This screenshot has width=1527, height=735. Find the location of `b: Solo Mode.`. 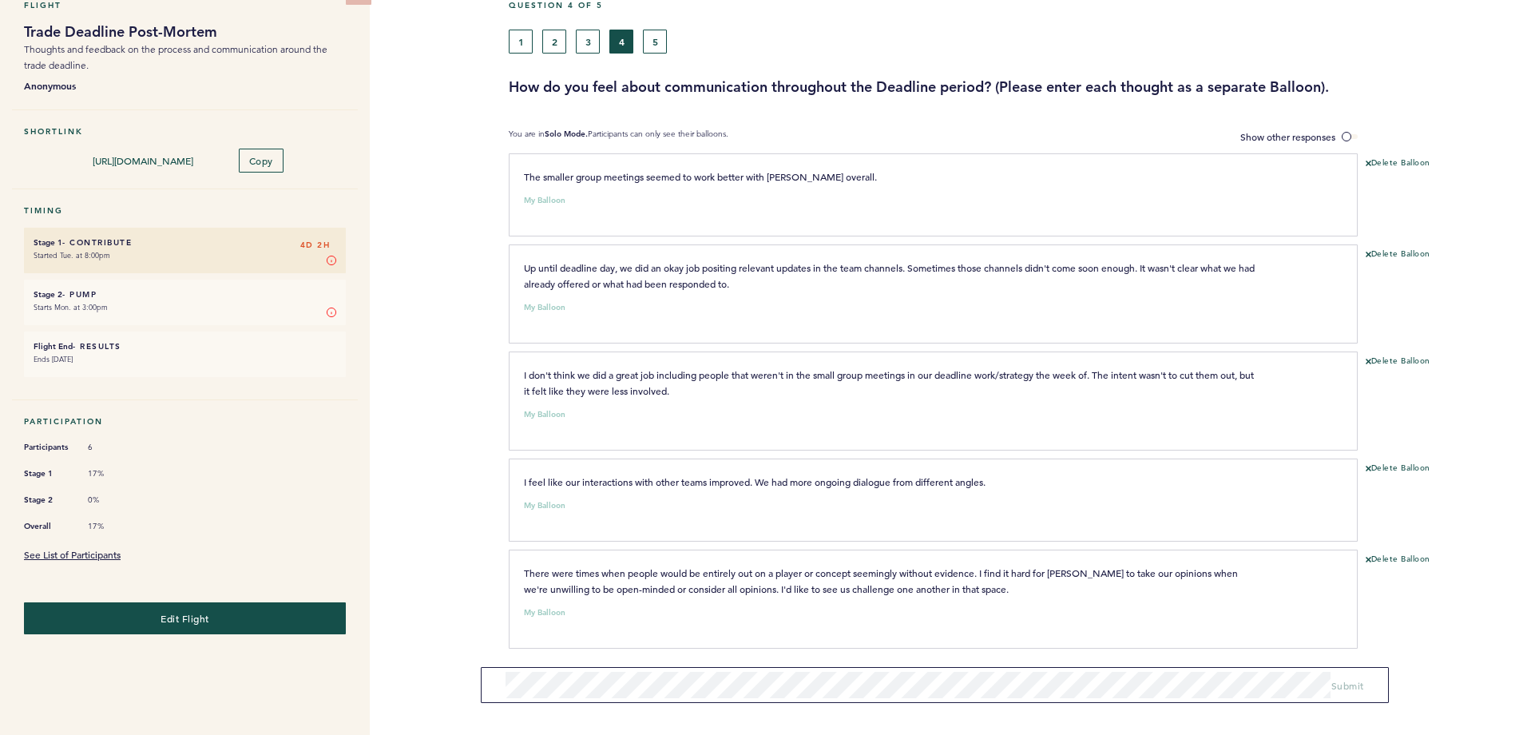

b: Solo Mode. is located at coordinates (566, 133).